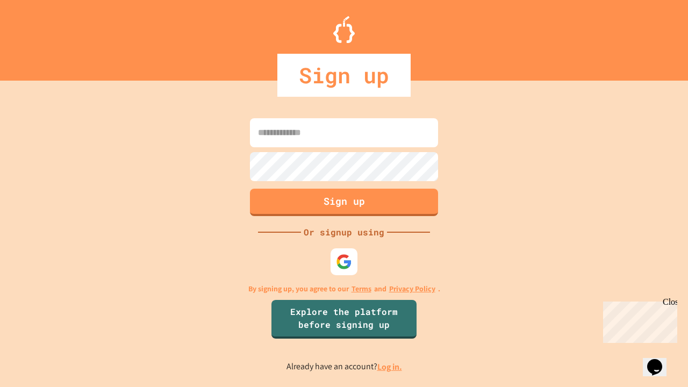 The width and height of the screenshot is (688, 387). Describe the element at coordinates (344, 30) in the screenshot. I see `img: Logo.svg` at that location.